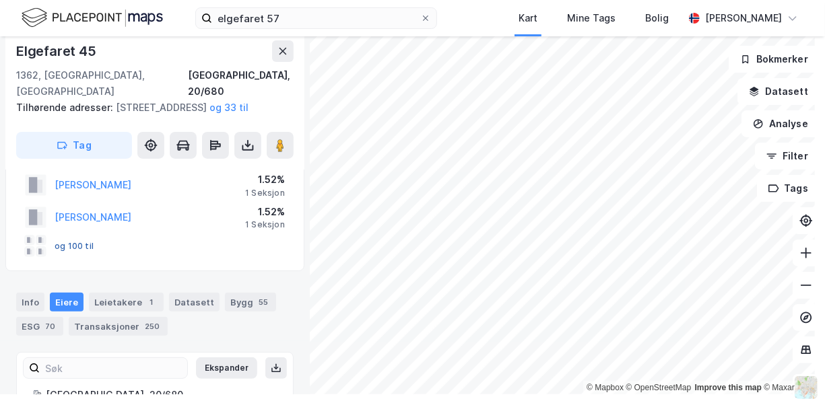 The width and height of the screenshot is (825, 401). I want to click on div: Kontrollprogram for chat, so click(791, 369).